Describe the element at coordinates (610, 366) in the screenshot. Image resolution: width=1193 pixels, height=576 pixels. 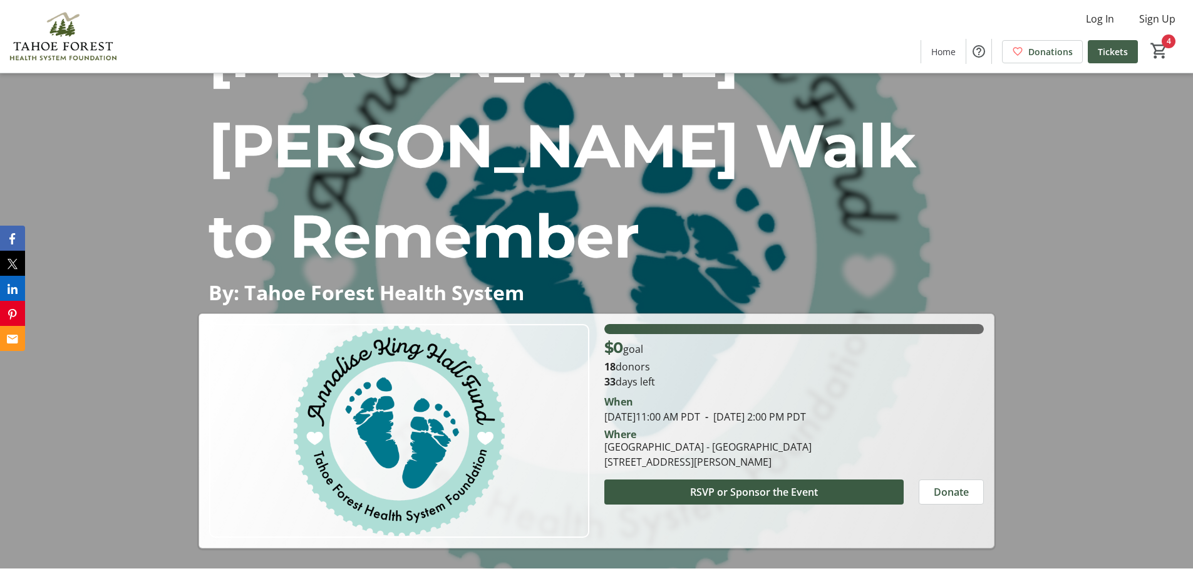
I see `b: 18` at that location.